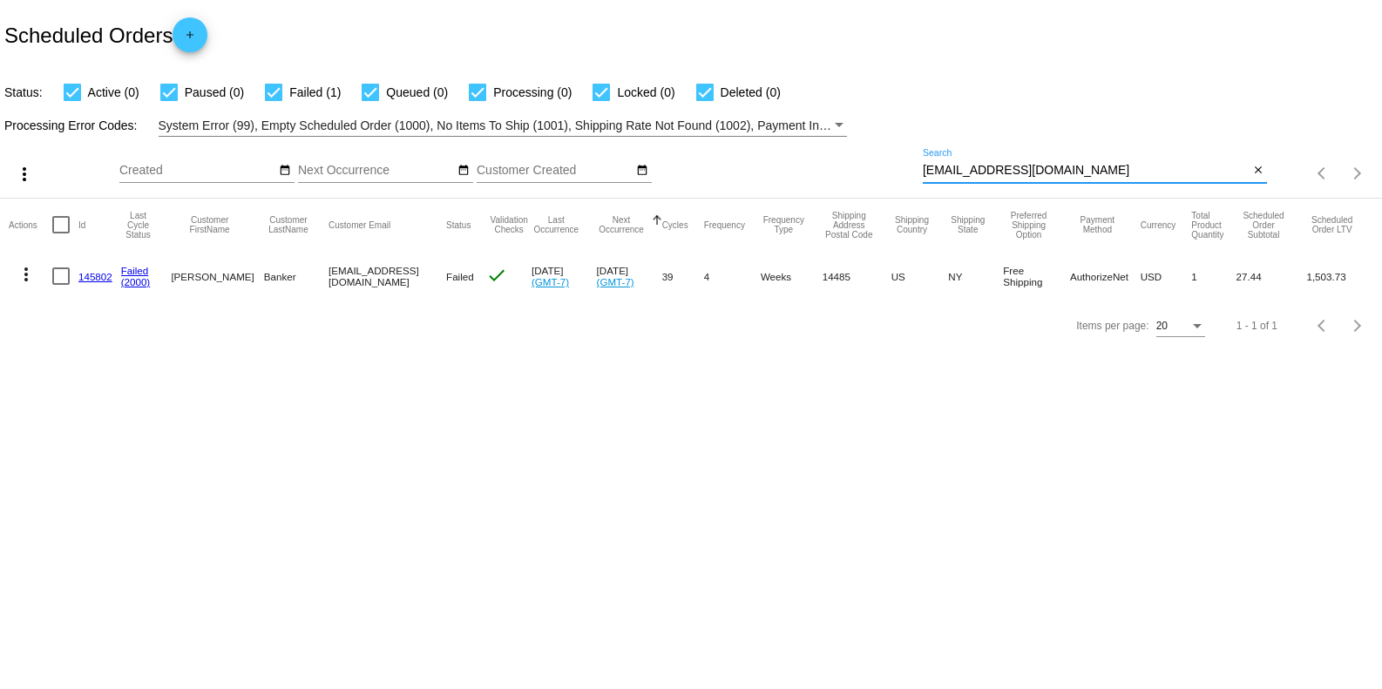  What do you see at coordinates (139, 225) in the screenshot?
I see `button: Change sorting for LastProcessingCycleId` at bounding box center [139, 225].